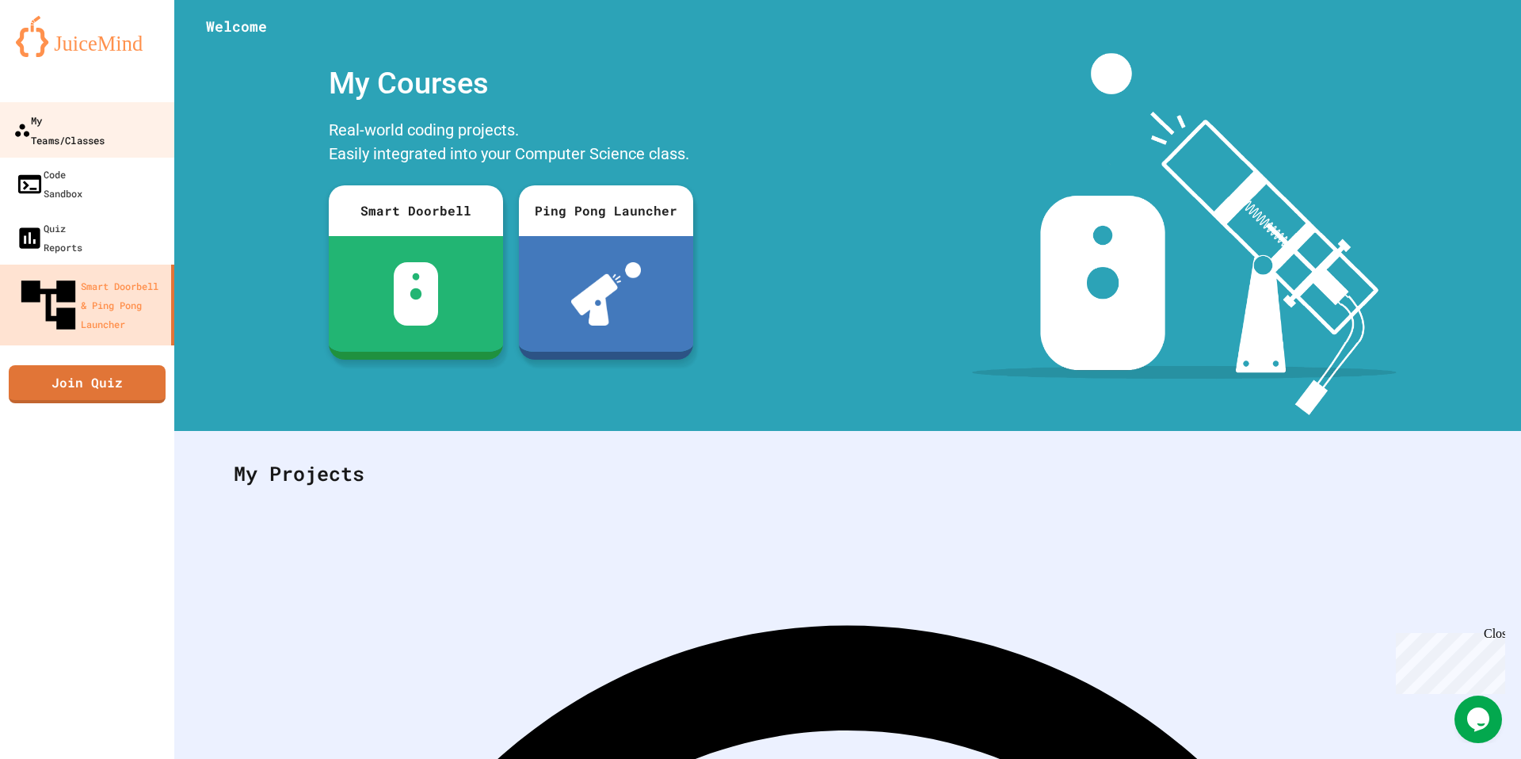 This screenshot has width=1521, height=759. I want to click on div: Smart Doorbell, so click(416, 211).